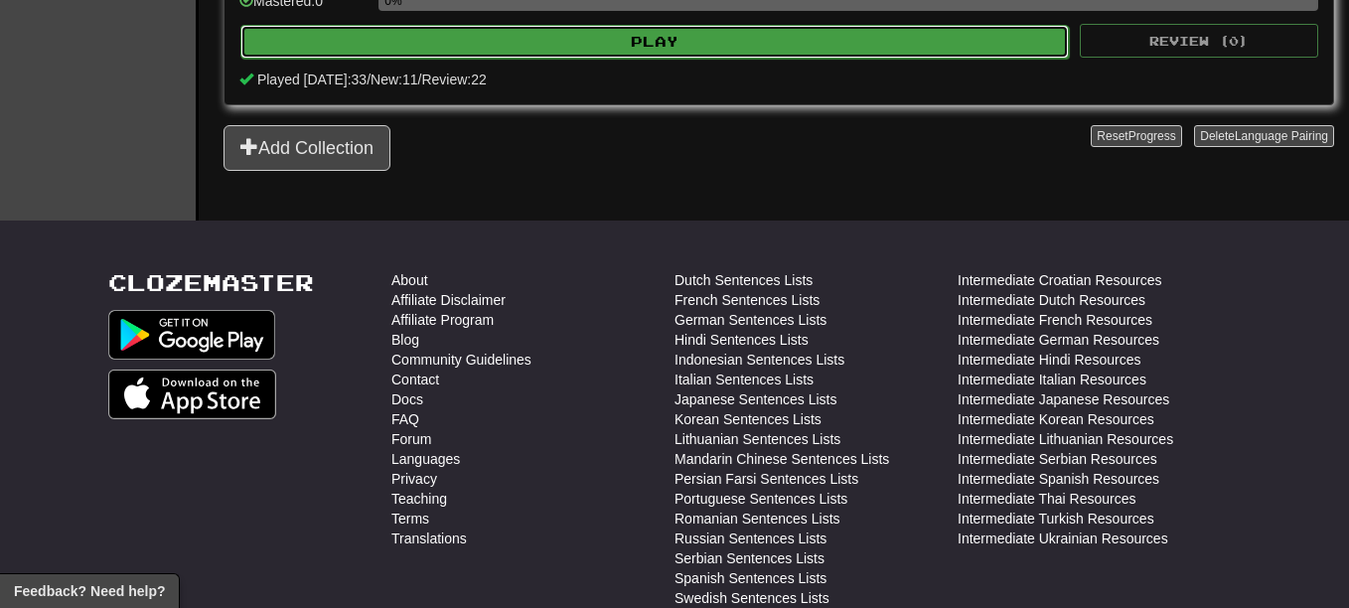 The image size is (1349, 608). Describe the element at coordinates (1055, 320) in the screenshot. I see `a: Intermediate French Resources` at that location.